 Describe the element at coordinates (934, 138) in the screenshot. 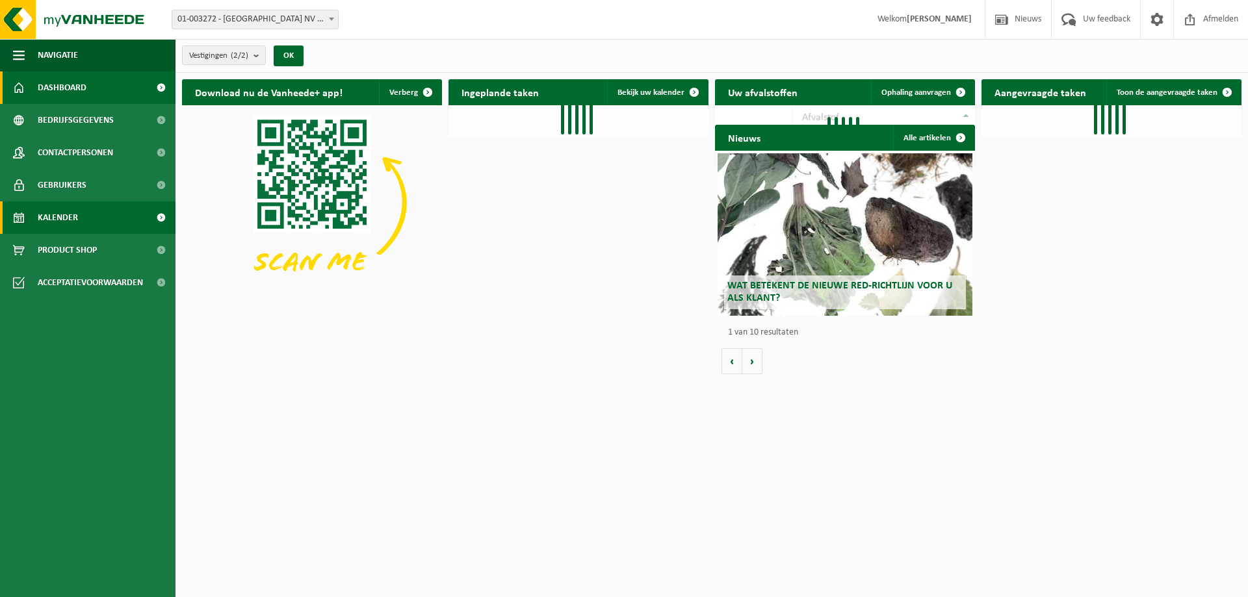

I see `a: Alle artikelen` at that location.